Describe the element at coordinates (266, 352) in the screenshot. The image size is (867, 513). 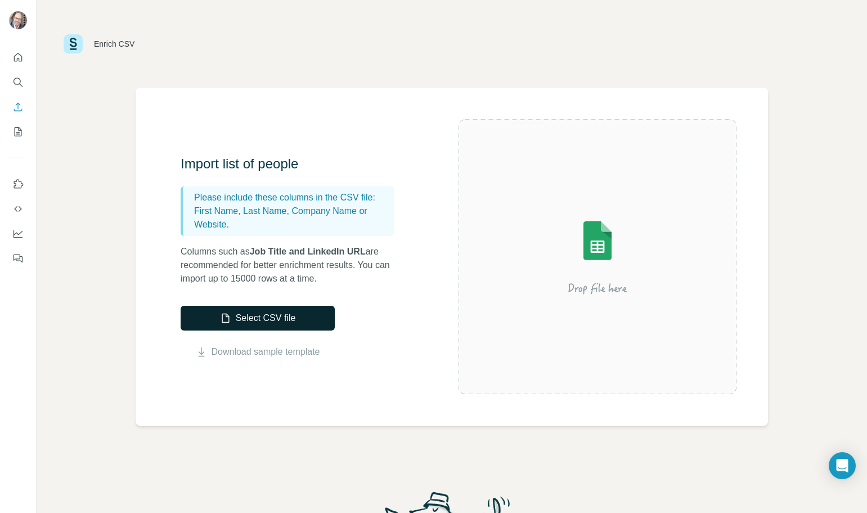
I see `a: Download sample template` at that location.